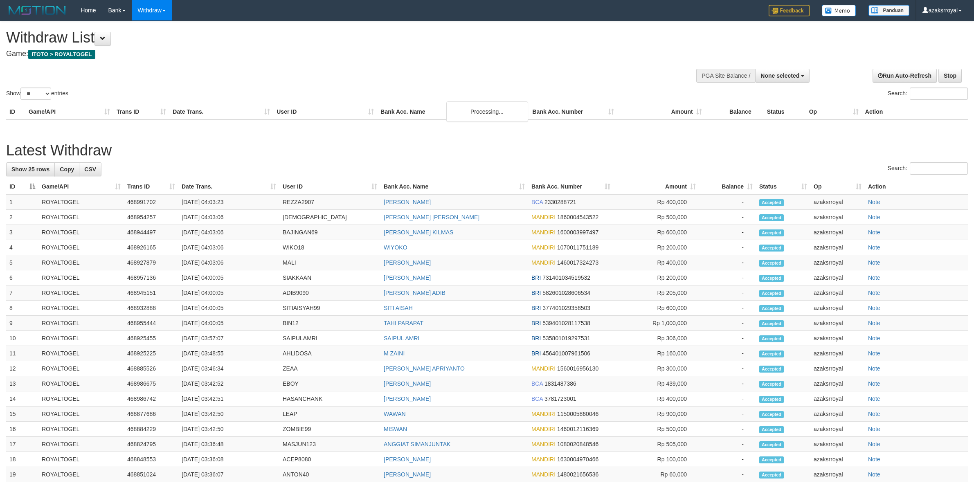 This screenshot has width=974, height=483. Describe the element at coordinates (229, 187) in the screenshot. I see `th: Date Trans.: activate to sort column ascending` at that location.